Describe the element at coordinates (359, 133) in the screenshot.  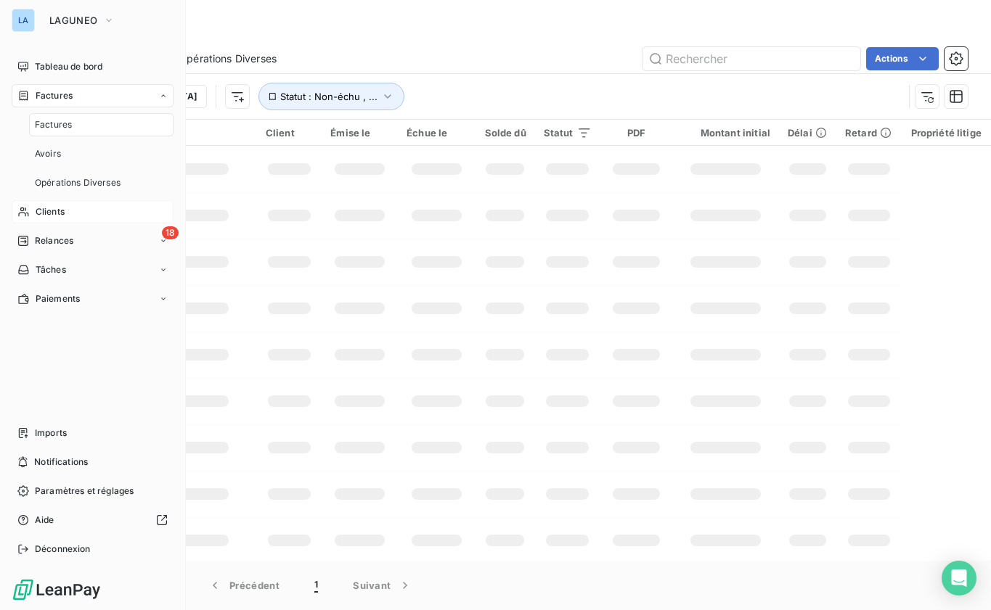
I see `div: Émise le` at that location.